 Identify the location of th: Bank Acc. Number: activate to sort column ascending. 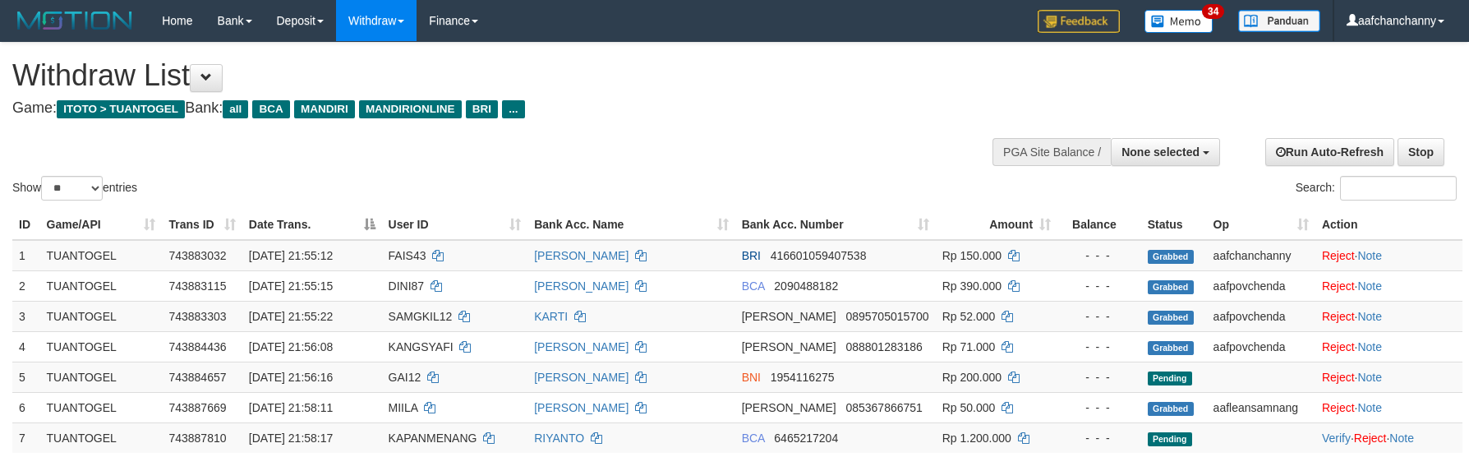
(835, 224).